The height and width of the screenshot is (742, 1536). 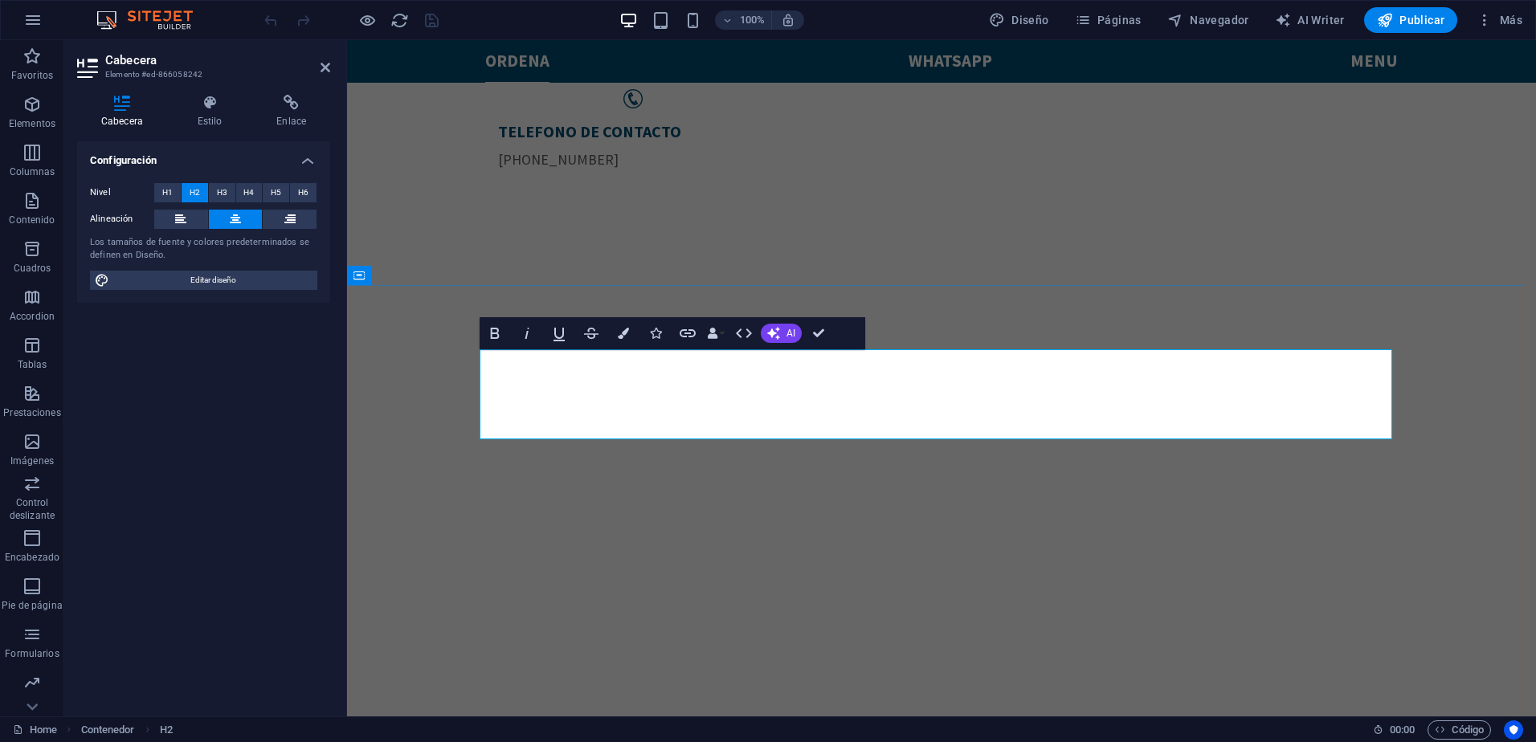 I want to click on h3: Elemento #ed-866058242, so click(x=202, y=75).